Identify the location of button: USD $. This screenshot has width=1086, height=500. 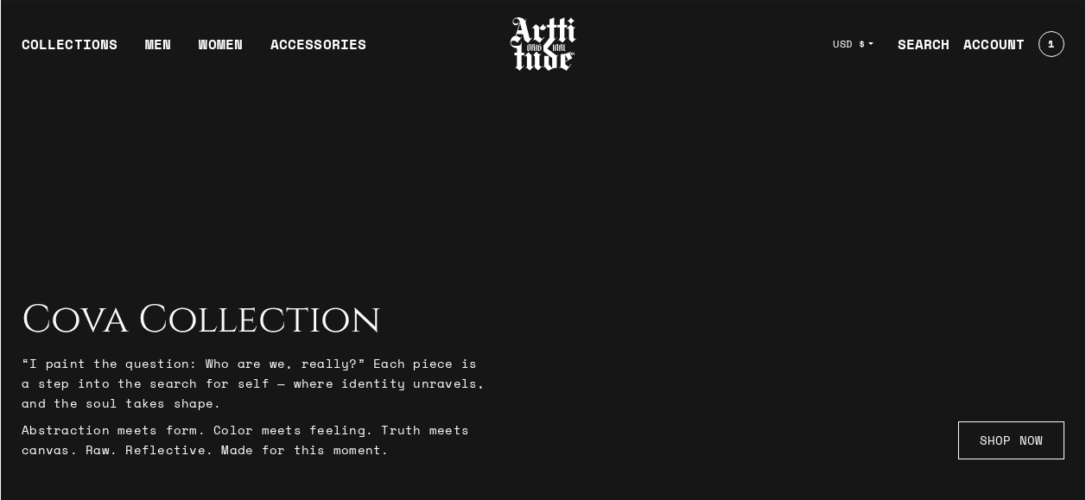
(853, 44).